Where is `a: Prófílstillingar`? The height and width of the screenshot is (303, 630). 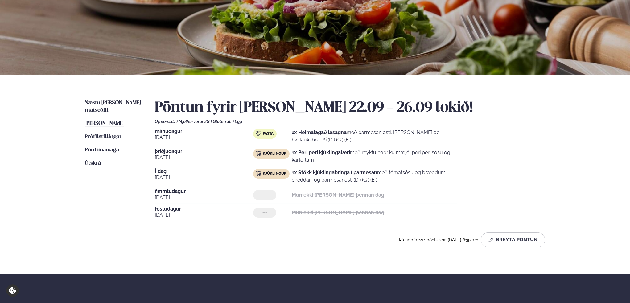
a: Prófílstillingar is located at coordinates (103, 137).